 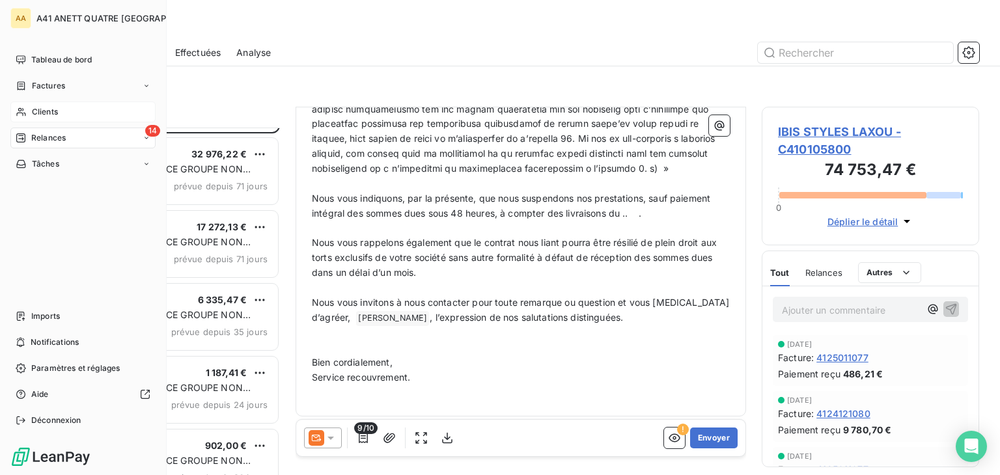 What do you see at coordinates (971, 447) in the screenshot?
I see `div: Open Intercom Messenger` at bounding box center [971, 447].